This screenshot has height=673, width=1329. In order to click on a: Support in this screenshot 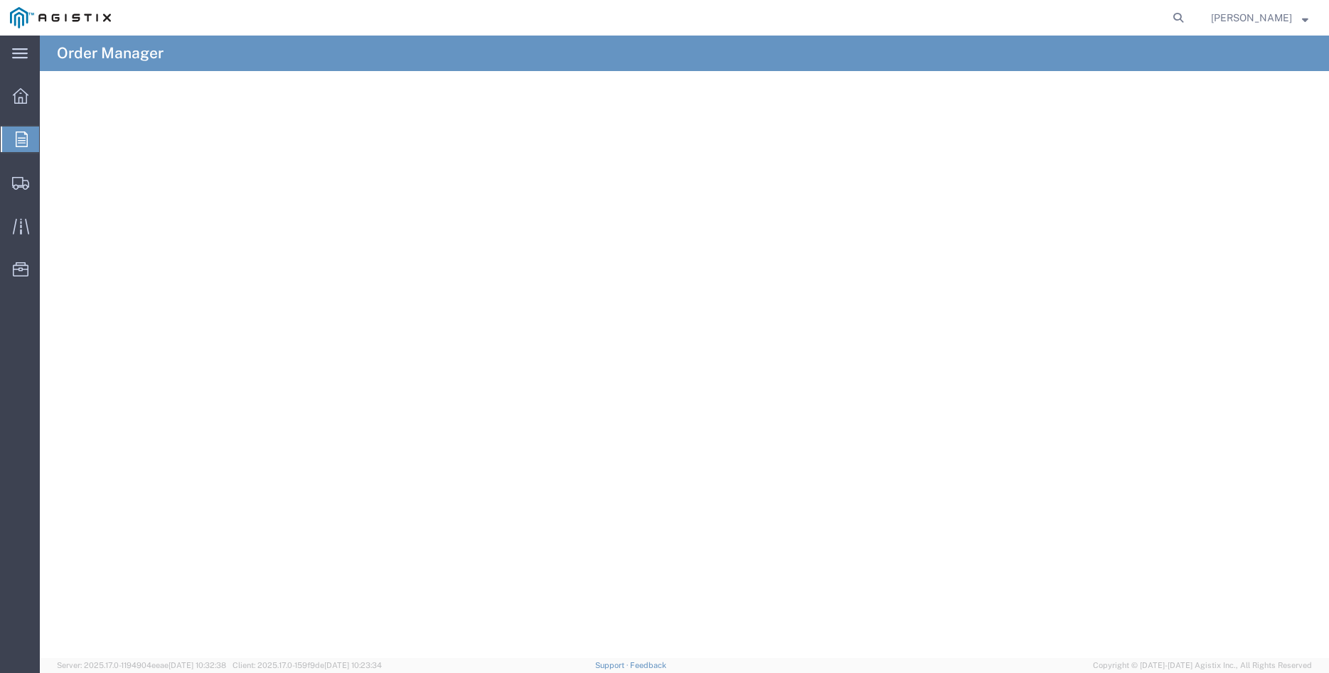, I will do `click(613, 666)`.